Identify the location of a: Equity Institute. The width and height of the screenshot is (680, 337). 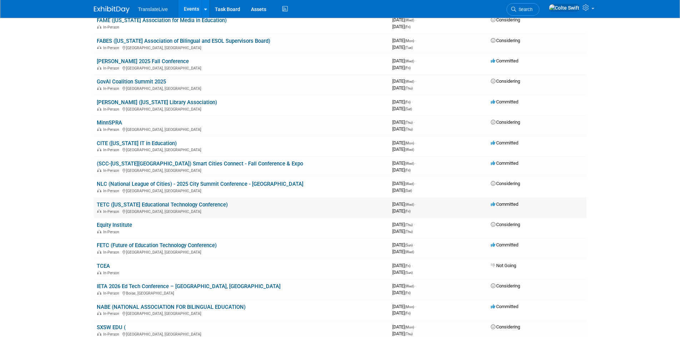
(114, 225).